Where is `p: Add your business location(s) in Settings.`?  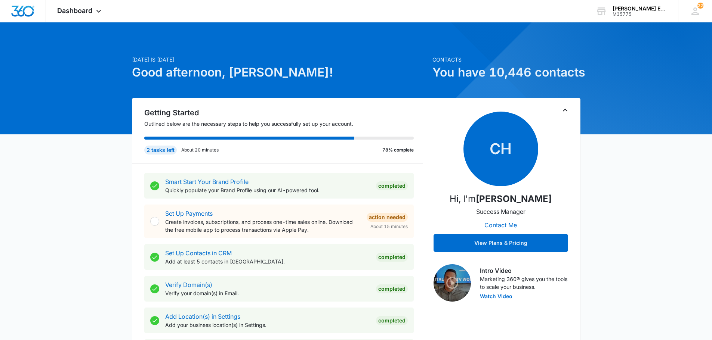
p: Add your business location(s) in Settings. is located at coordinates (267, 325).